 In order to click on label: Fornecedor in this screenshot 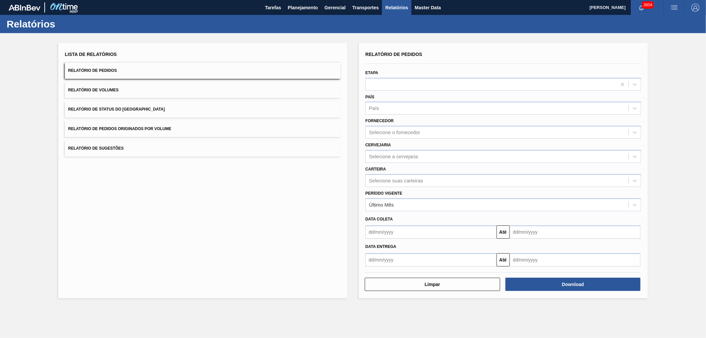, I will do `click(380, 121)`.